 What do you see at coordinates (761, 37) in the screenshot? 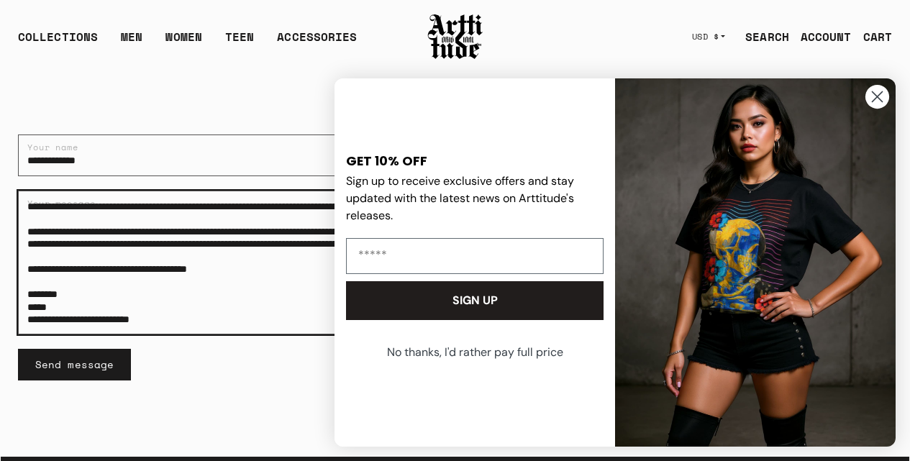
I see `a: SEARCH` at bounding box center [761, 37].